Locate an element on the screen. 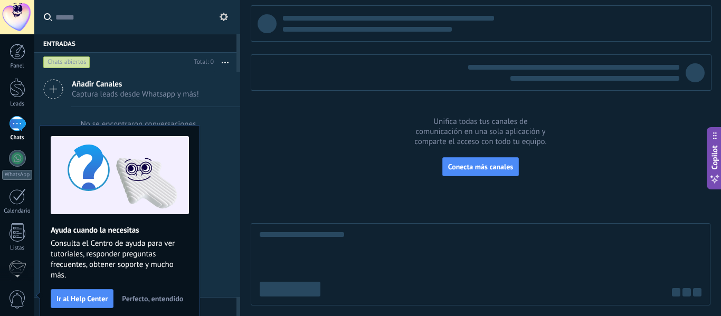  span: Añadir Canales is located at coordinates (135, 84).